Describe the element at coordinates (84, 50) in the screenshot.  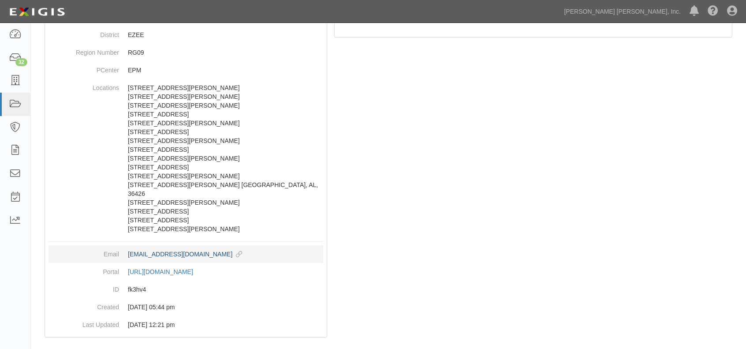
I see `dt: Region Number` at that location.